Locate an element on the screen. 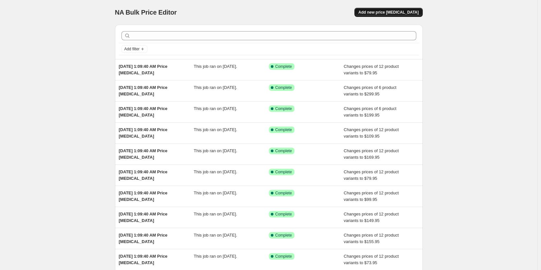 This screenshot has width=541, height=270. span: Changes prices of 12 product variants to $109.95 is located at coordinates (371, 132).